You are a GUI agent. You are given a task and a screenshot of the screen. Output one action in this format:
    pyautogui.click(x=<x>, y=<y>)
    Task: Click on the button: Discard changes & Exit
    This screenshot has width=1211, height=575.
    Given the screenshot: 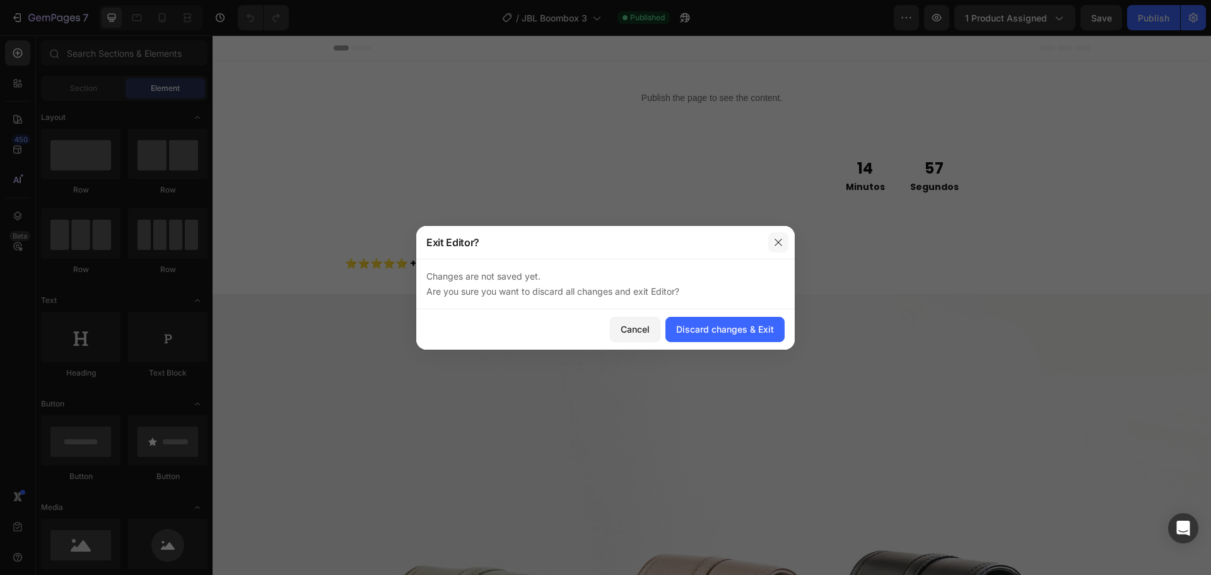 What is the action you would take?
    pyautogui.click(x=725, y=329)
    